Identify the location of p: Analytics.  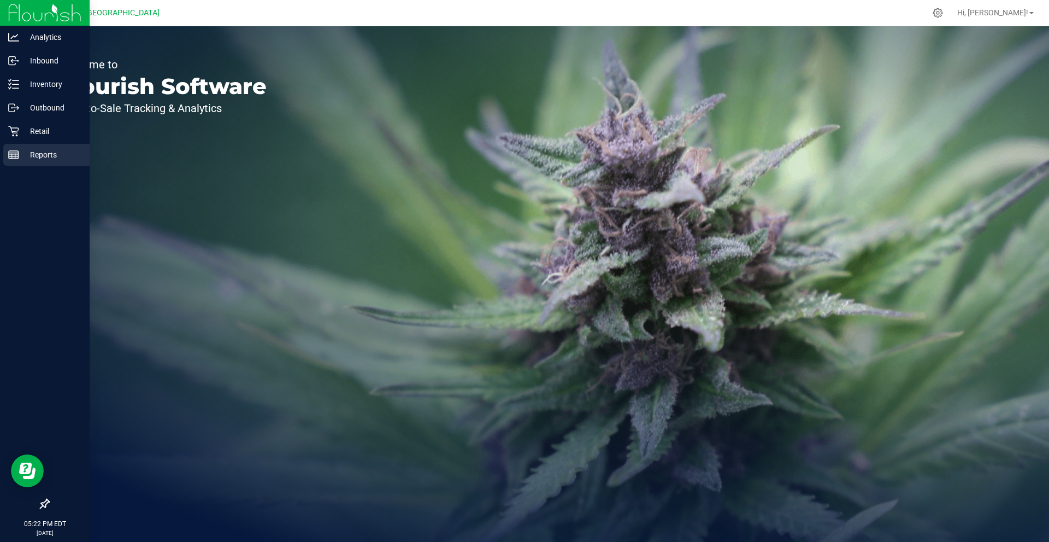
(52, 37).